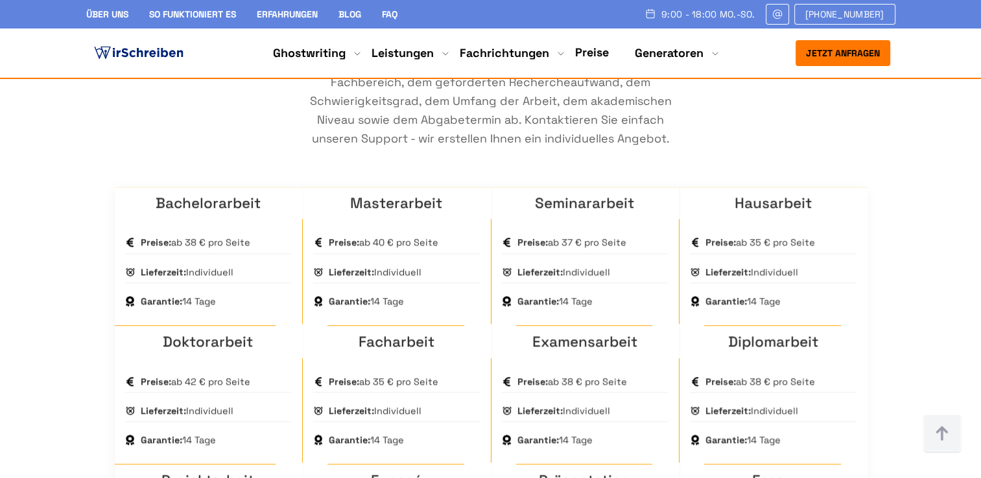  What do you see at coordinates (504, 53) in the screenshot?
I see `a: Fachrichtungen` at bounding box center [504, 53].